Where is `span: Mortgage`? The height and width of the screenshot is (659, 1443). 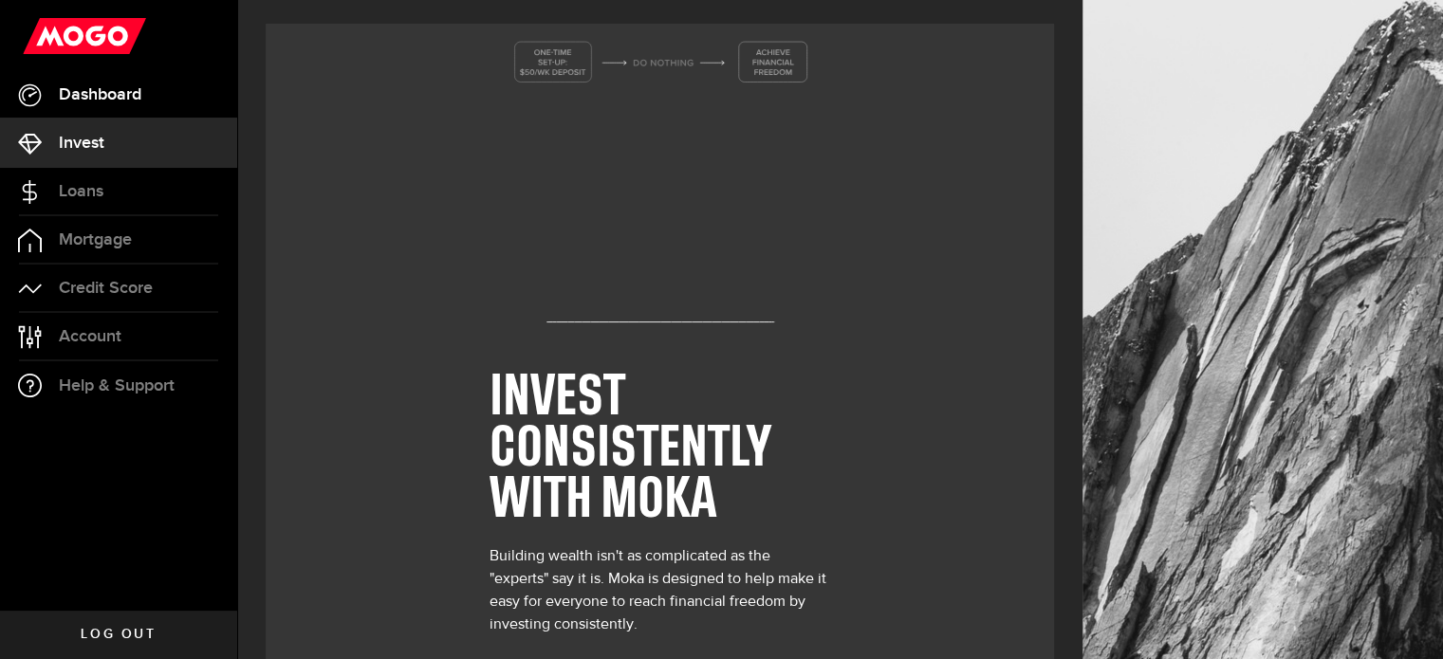 span: Mortgage is located at coordinates (95, 240).